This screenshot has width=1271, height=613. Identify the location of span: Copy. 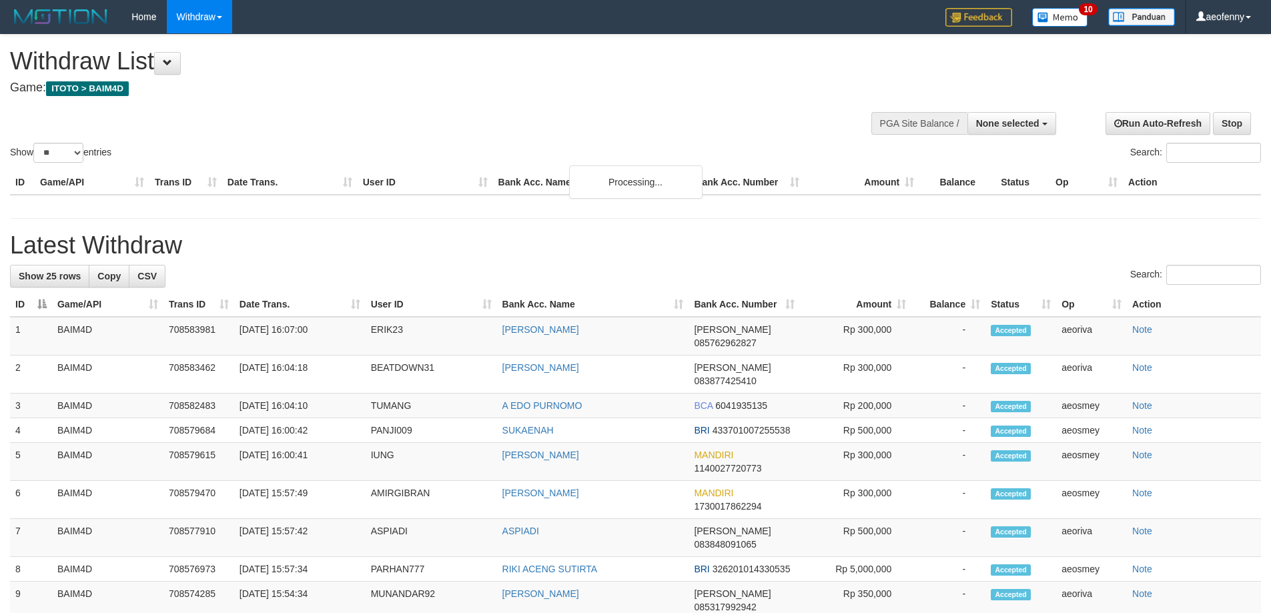
(109, 276).